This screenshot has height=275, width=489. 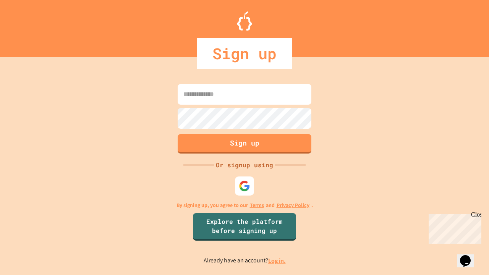 I want to click on div: Sign up, so click(x=244, y=53).